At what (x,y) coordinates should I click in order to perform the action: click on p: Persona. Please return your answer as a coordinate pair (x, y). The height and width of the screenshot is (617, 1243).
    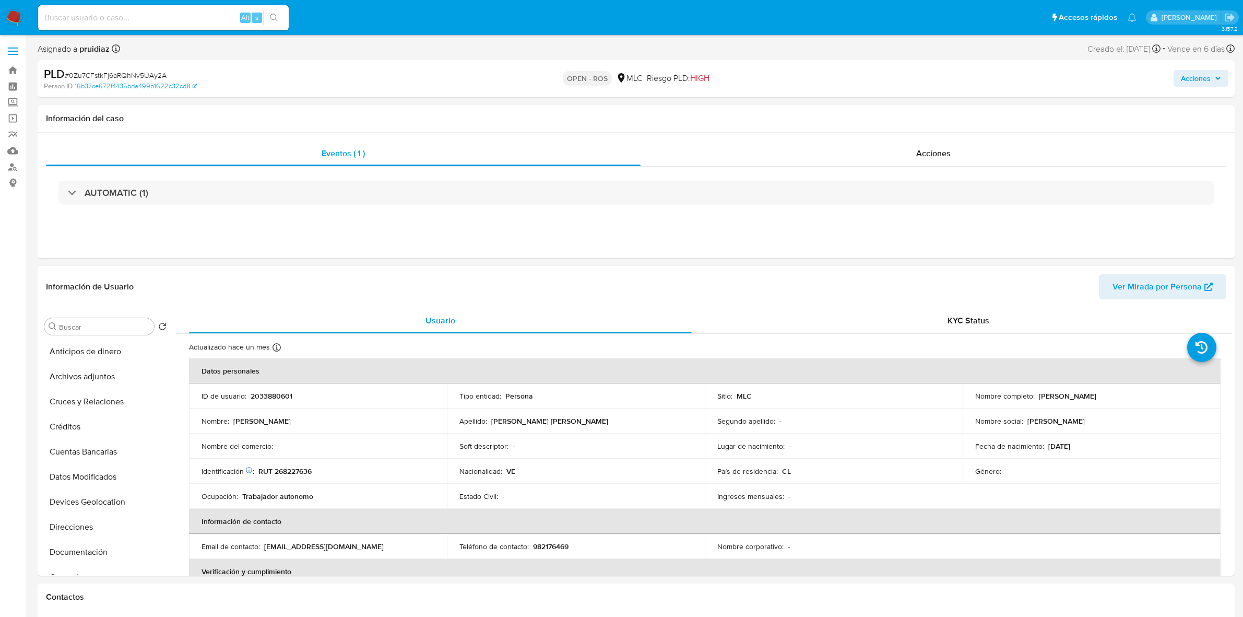
    Looking at the image, I should click on (519, 396).